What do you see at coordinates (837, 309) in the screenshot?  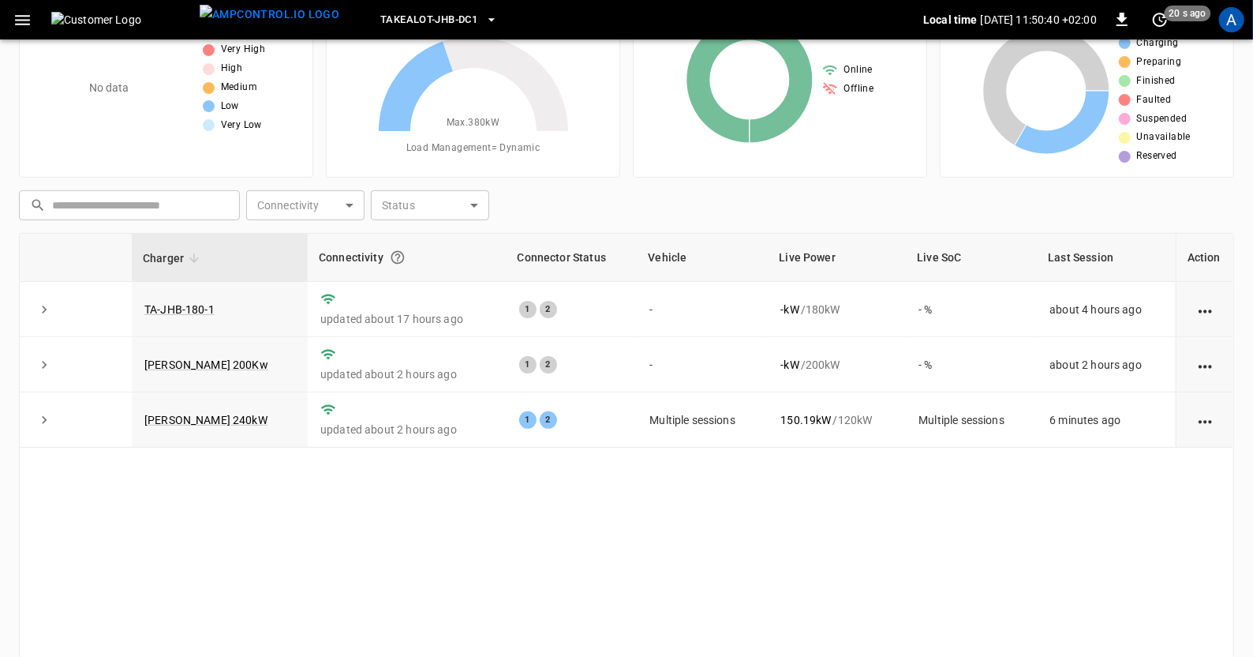 I see `div: / 180 kW` at bounding box center [837, 309].